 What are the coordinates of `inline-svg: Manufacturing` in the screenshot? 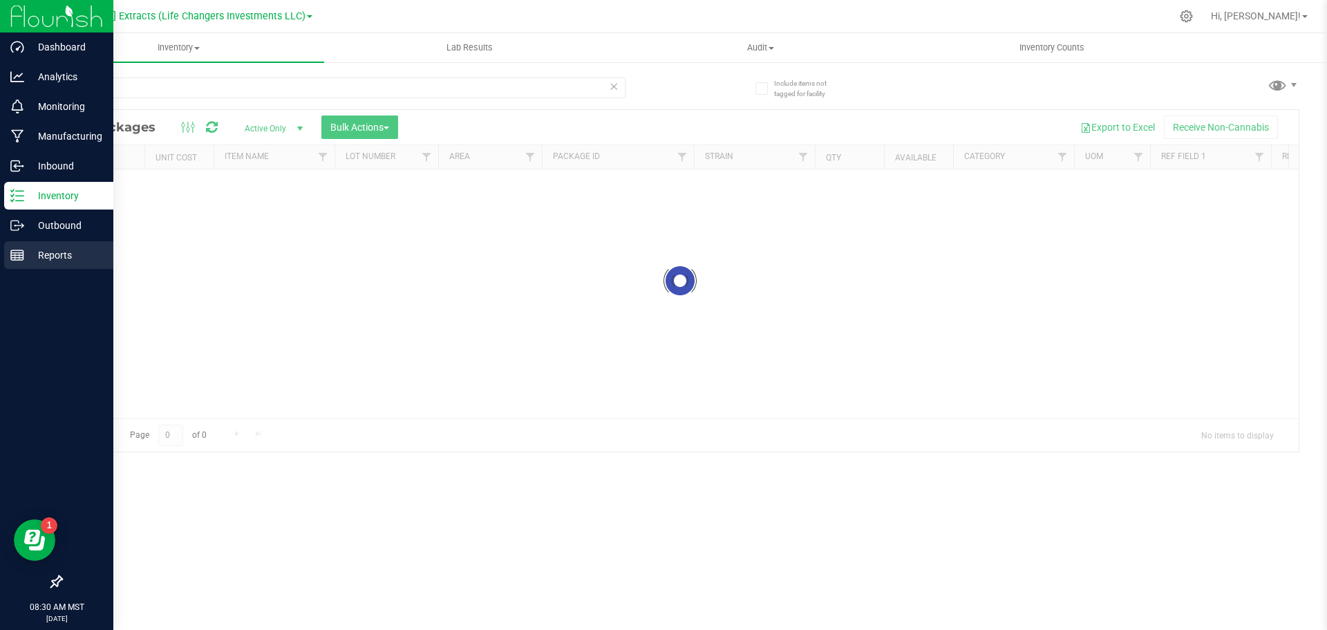 It's located at (17, 136).